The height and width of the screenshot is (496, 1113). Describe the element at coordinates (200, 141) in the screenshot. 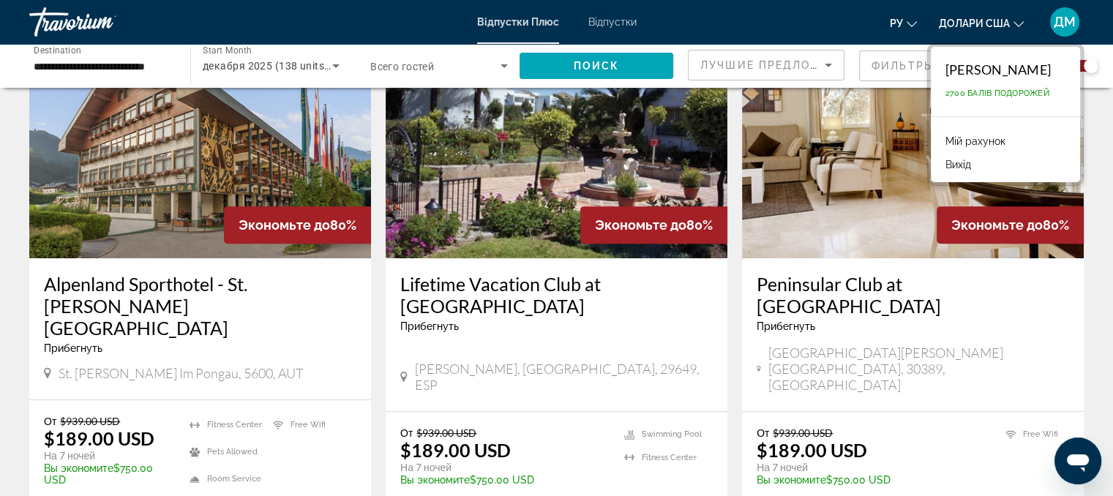

I see `img: ii_alr1.jpg` at that location.